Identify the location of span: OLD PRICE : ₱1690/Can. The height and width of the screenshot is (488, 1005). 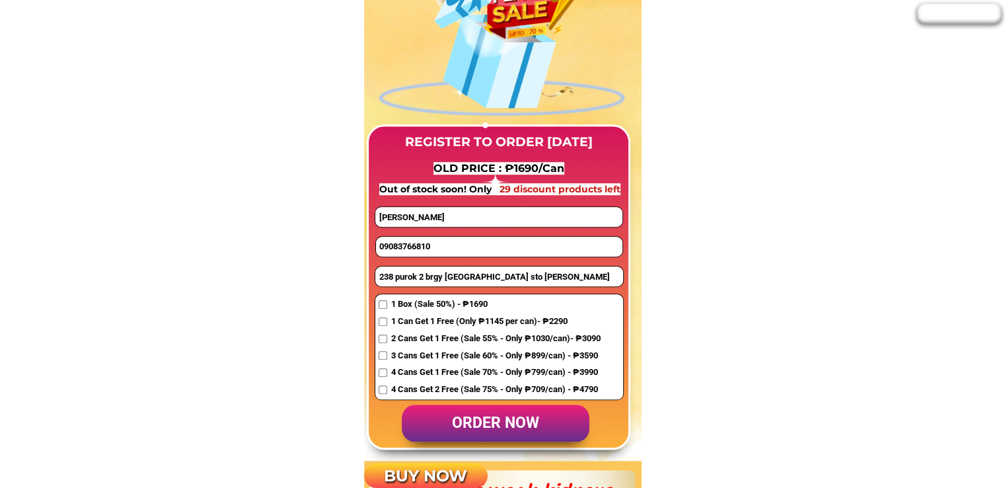
(499, 168).